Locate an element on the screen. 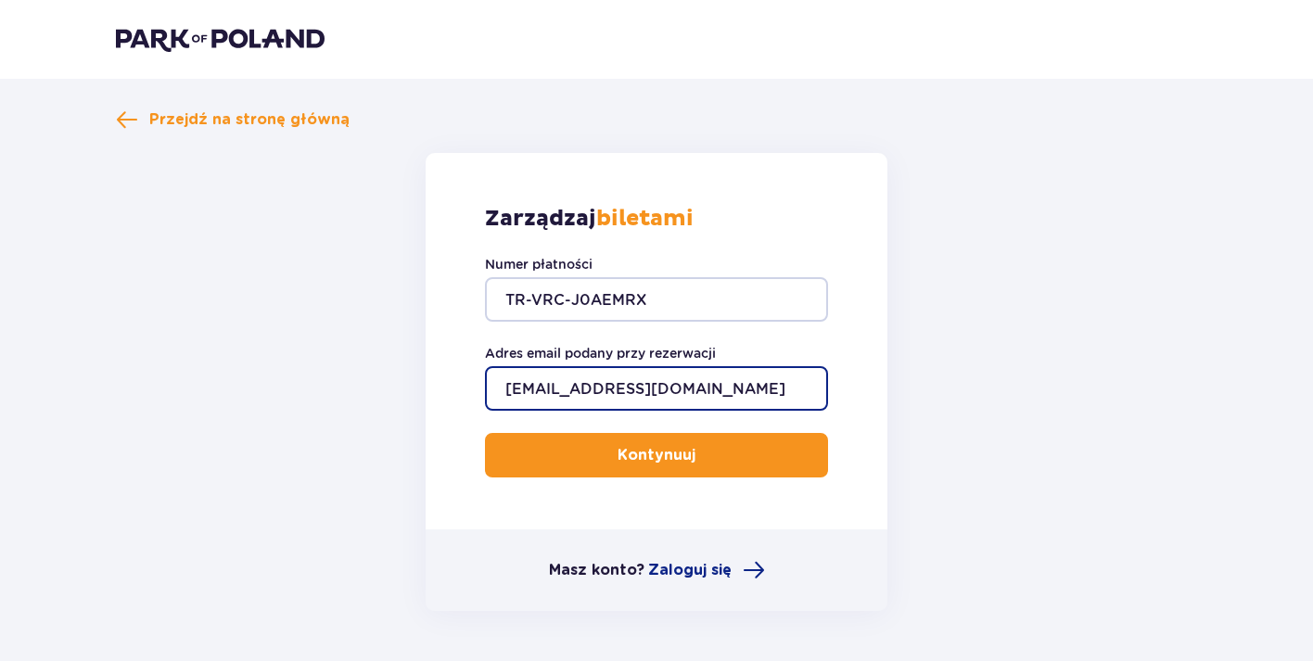 The image size is (1313, 661). strong: biletami is located at coordinates (645, 219).